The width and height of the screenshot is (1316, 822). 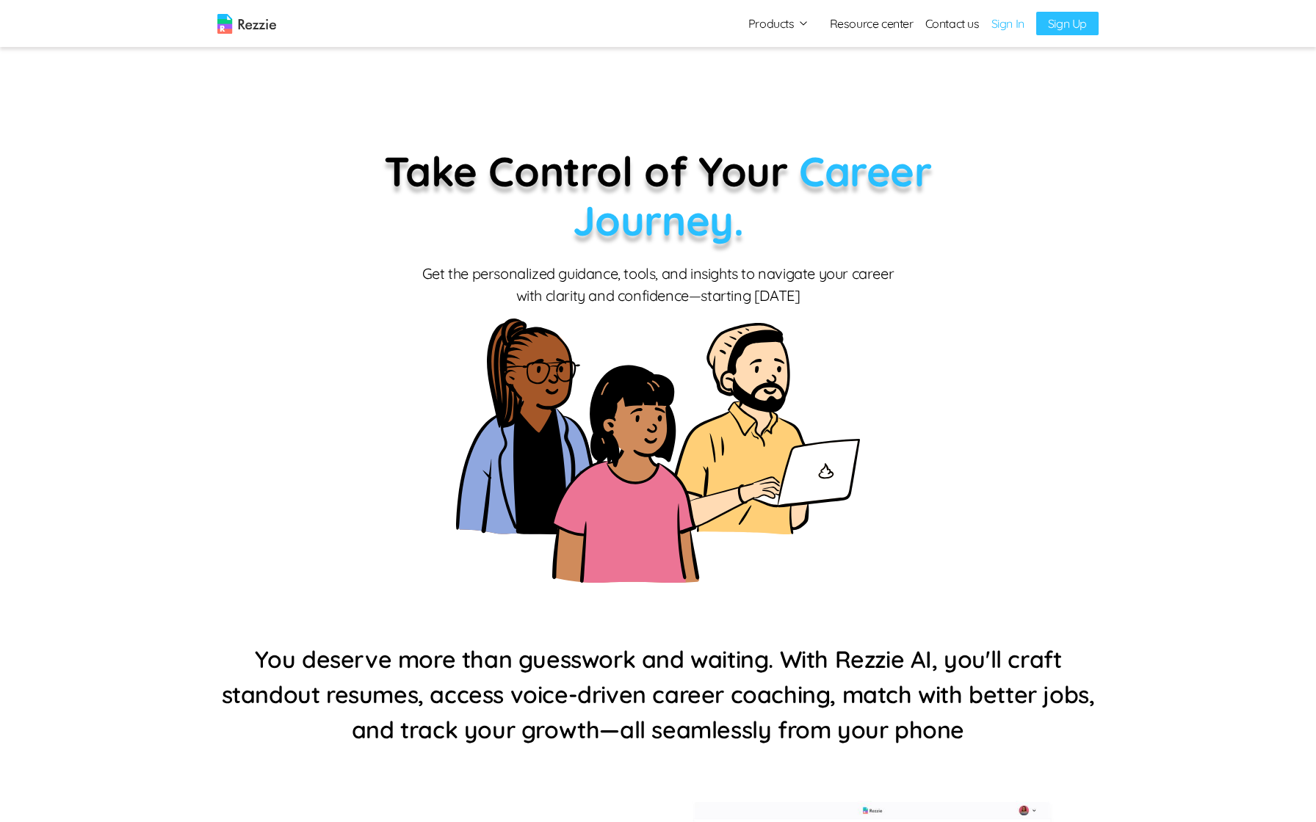 I want to click on p: Get the personalized guidance, tools, and insights to navigate your career with clarity and confi..., so click(x=658, y=285).